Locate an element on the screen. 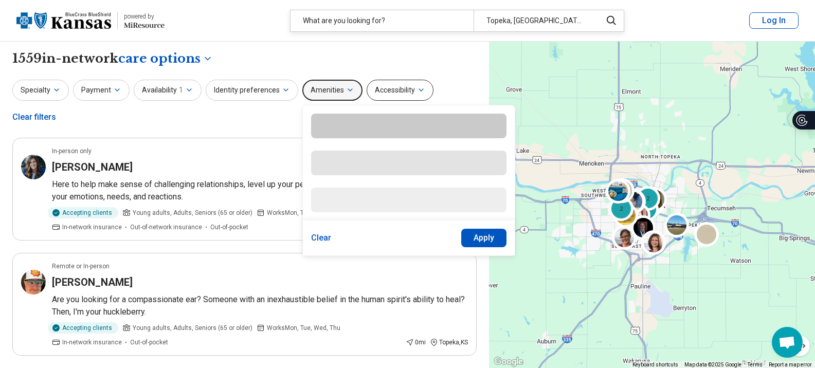  p: Are you looking for a compassionate ear? Someone with an inexhaustible belief in the human spirit... is located at coordinates (260, 306).